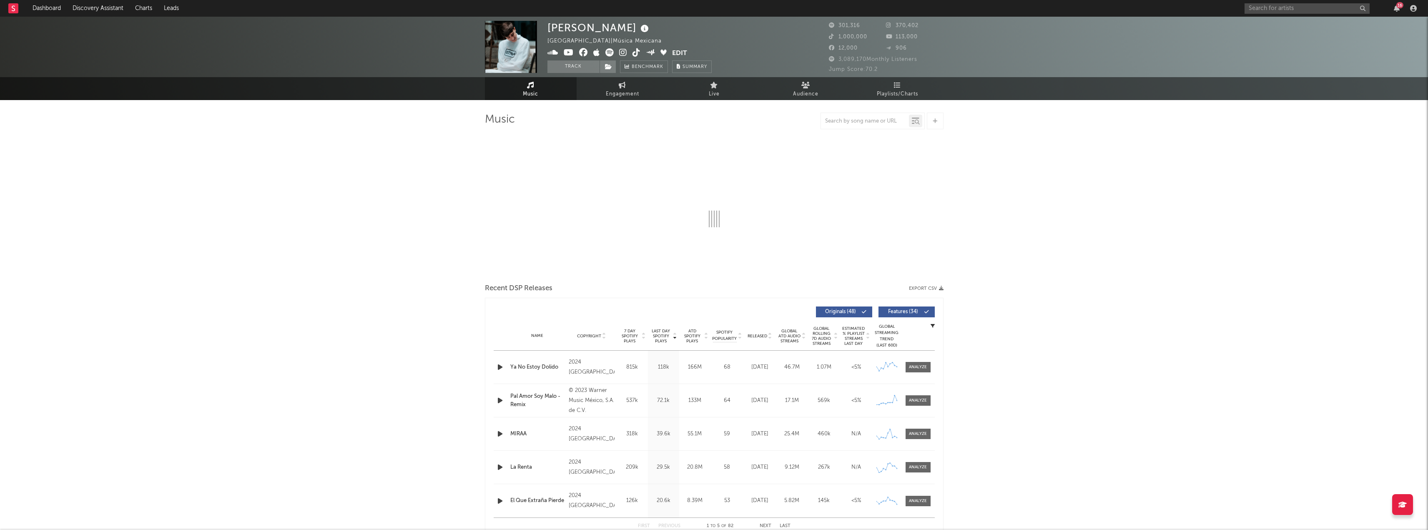 Image resolution: width=1428 pixels, height=530 pixels. What do you see at coordinates (537, 467) in the screenshot?
I see `a: La Renta` at bounding box center [537, 467].